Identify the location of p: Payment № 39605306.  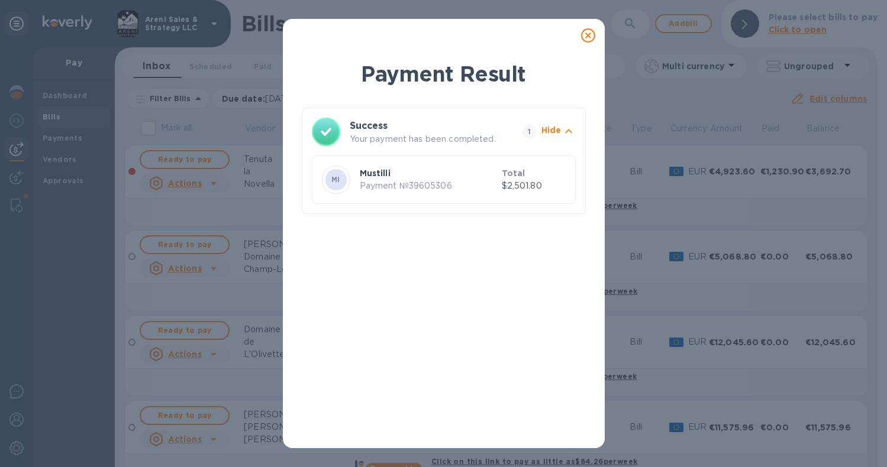
(428, 186).